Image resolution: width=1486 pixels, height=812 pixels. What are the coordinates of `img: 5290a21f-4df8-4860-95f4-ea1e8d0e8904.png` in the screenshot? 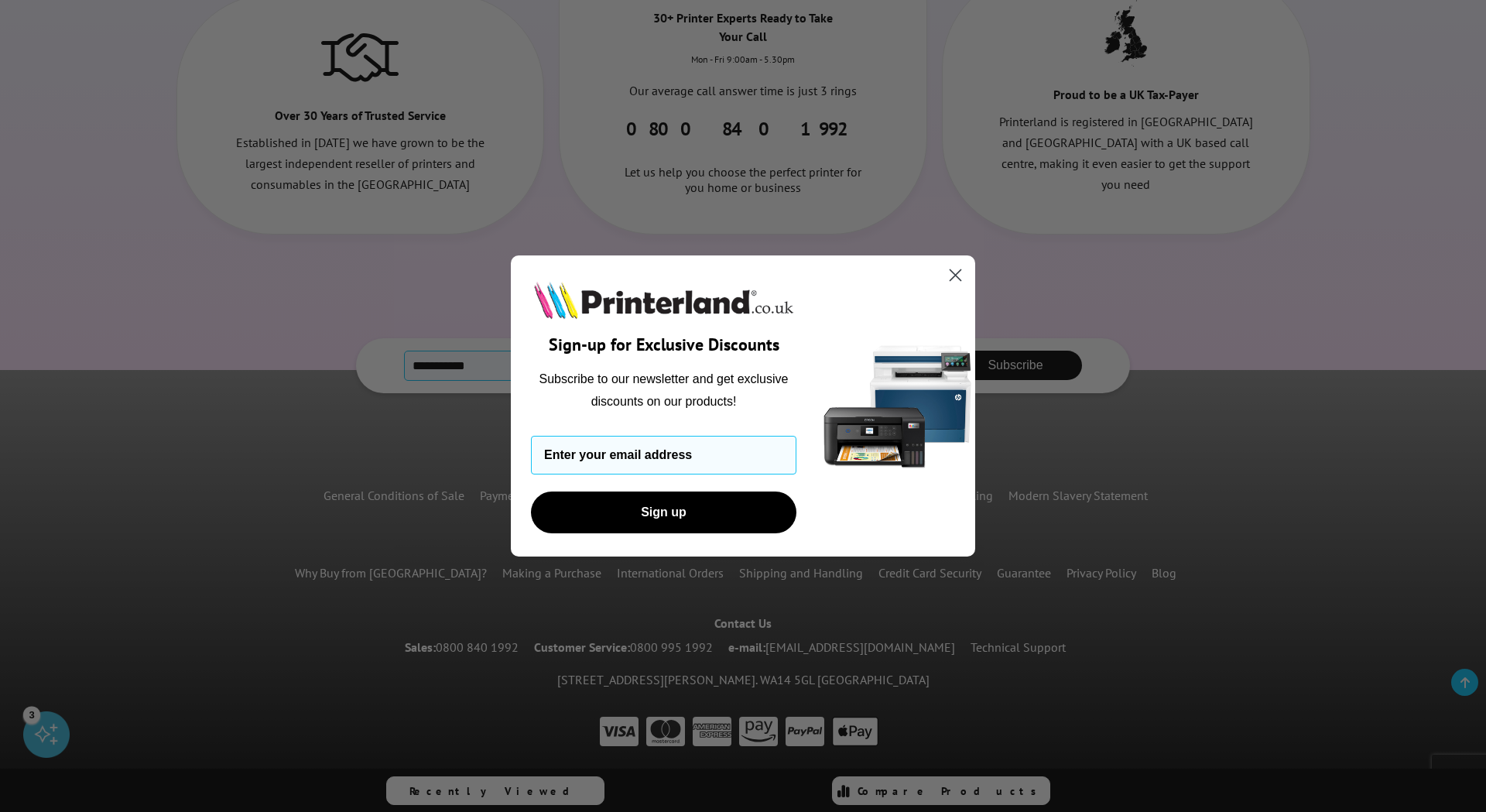 It's located at (898, 405).